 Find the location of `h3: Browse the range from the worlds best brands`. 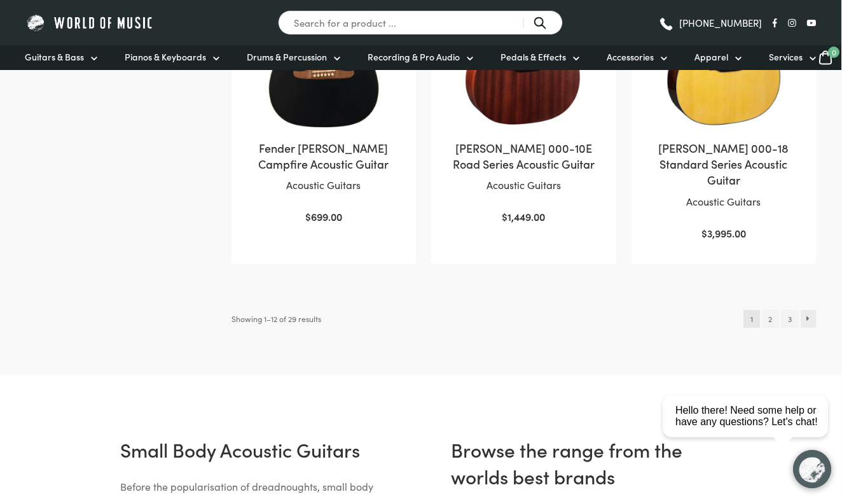

h3: Browse the range from the worlds best brands is located at coordinates (586, 463).